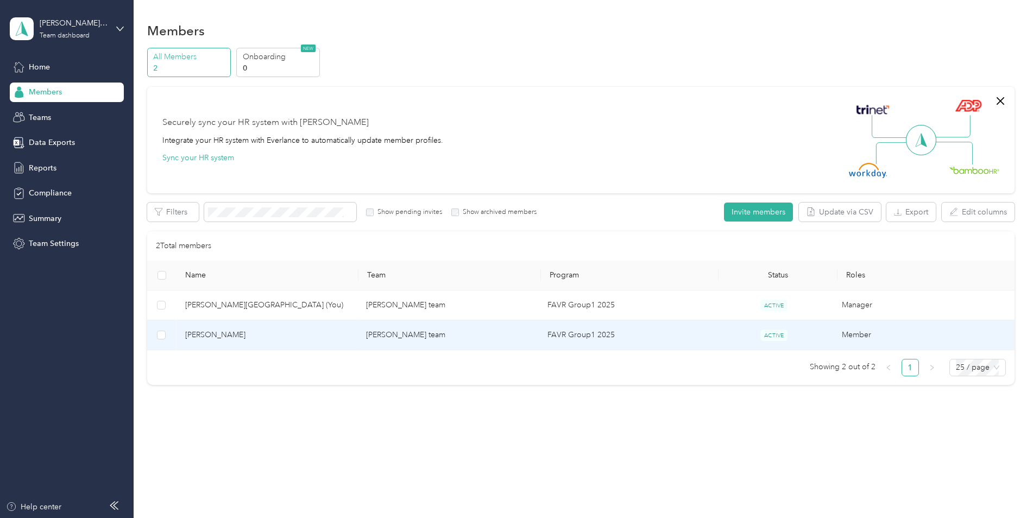 Image resolution: width=1033 pixels, height=518 pixels. What do you see at coordinates (842, 367) in the screenshot?
I see `span: Showing 2 out of 2` at bounding box center [842, 367].